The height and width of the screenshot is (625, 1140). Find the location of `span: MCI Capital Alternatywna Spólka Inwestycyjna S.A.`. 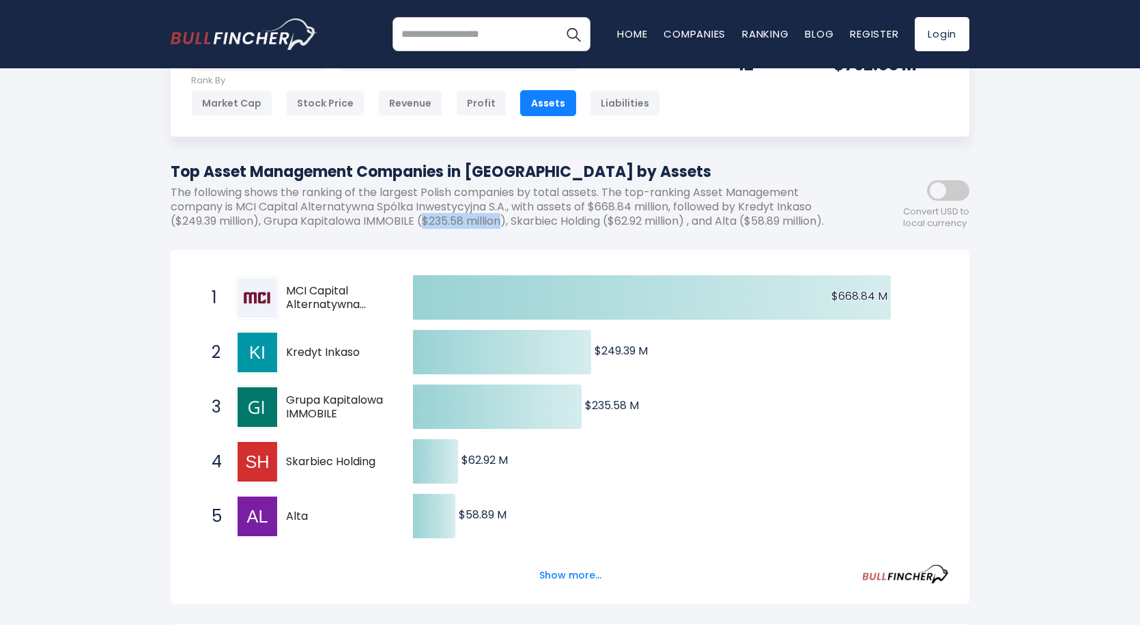

span: MCI Capital Alternatywna Spólka Inwestycyjna S.A. is located at coordinates (337, 298).